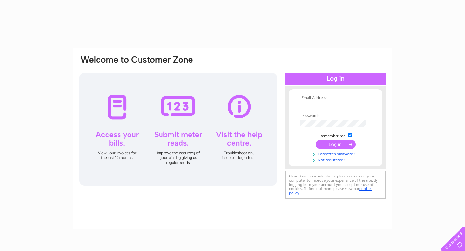 The image size is (465, 251). Describe the element at coordinates (335, 116) in the screenshot. I see `th: Password:` at that location.